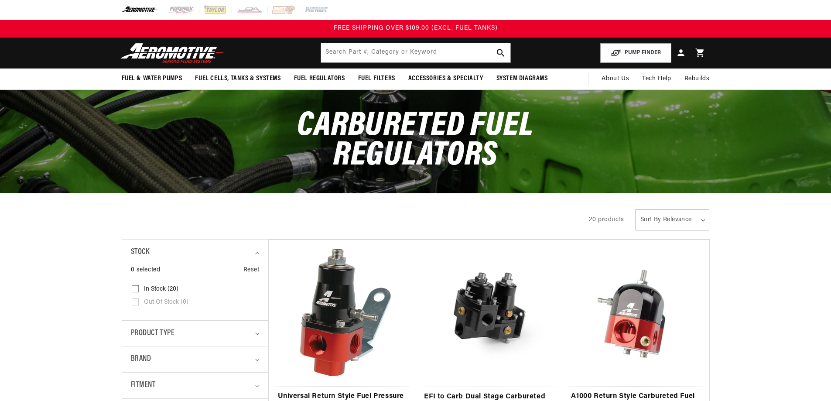 The image size is (831, 401). What do you see at coordinates (697, 79) in the screenshot?
I see `summary: Rebuilds` at bounding box center [697, 79].